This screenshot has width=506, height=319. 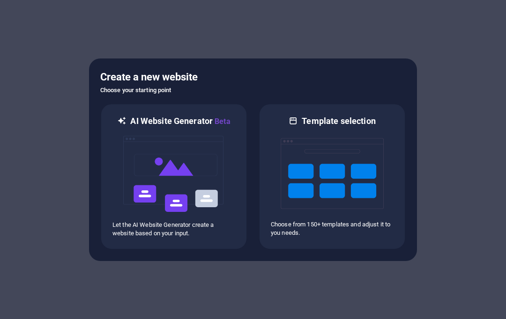 What do you see at coordinates (174, 177) in the screenshot?
I see `div: AI Website GeneratorBetaaiLet the AI Website Generator create a website based on your input.` at bounding box center [174, 177].